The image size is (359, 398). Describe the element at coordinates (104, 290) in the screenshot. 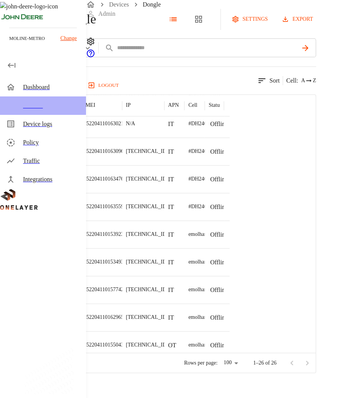

I see `p: 352204110157742` at that location.